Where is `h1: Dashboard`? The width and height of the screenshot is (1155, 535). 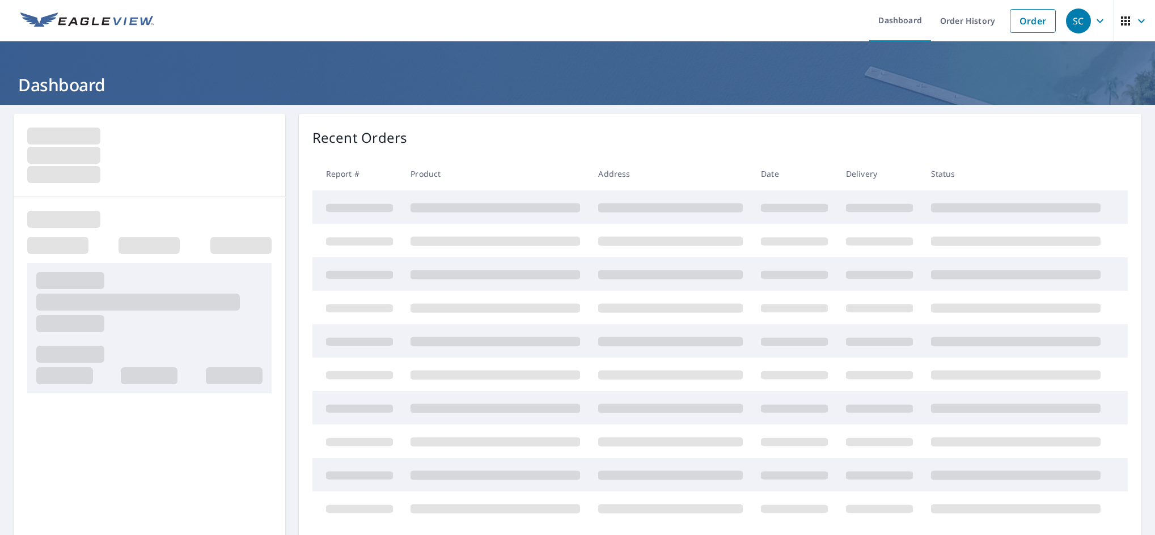 h1: Dashboard is located at coordinates (577, 84).